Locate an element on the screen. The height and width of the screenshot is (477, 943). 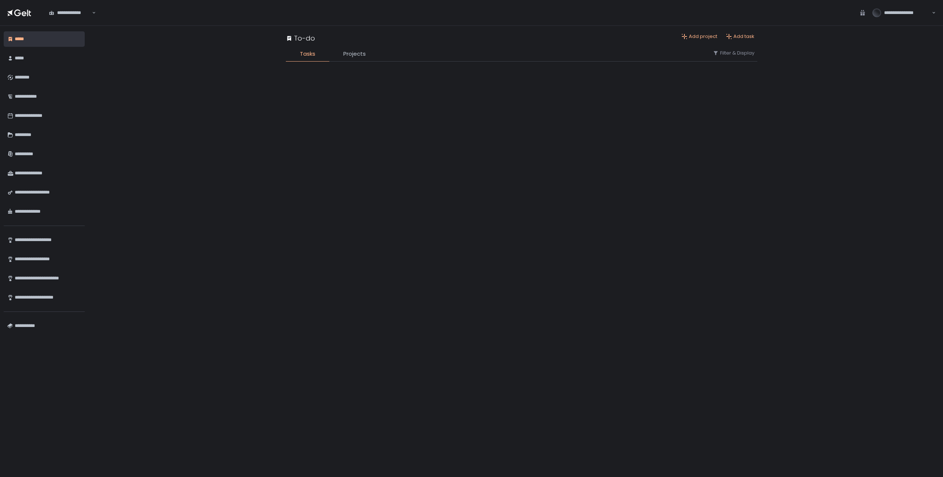
div: Filter & Display is located at coordinates (733, 53).